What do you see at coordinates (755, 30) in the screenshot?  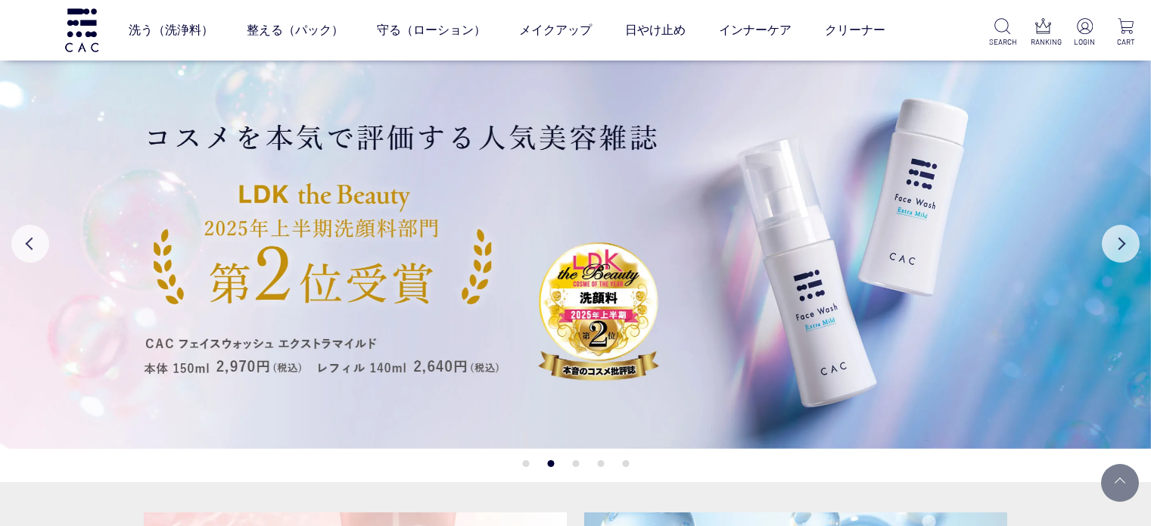 I see `a: インナーケア` at bounding box center [755, 30].